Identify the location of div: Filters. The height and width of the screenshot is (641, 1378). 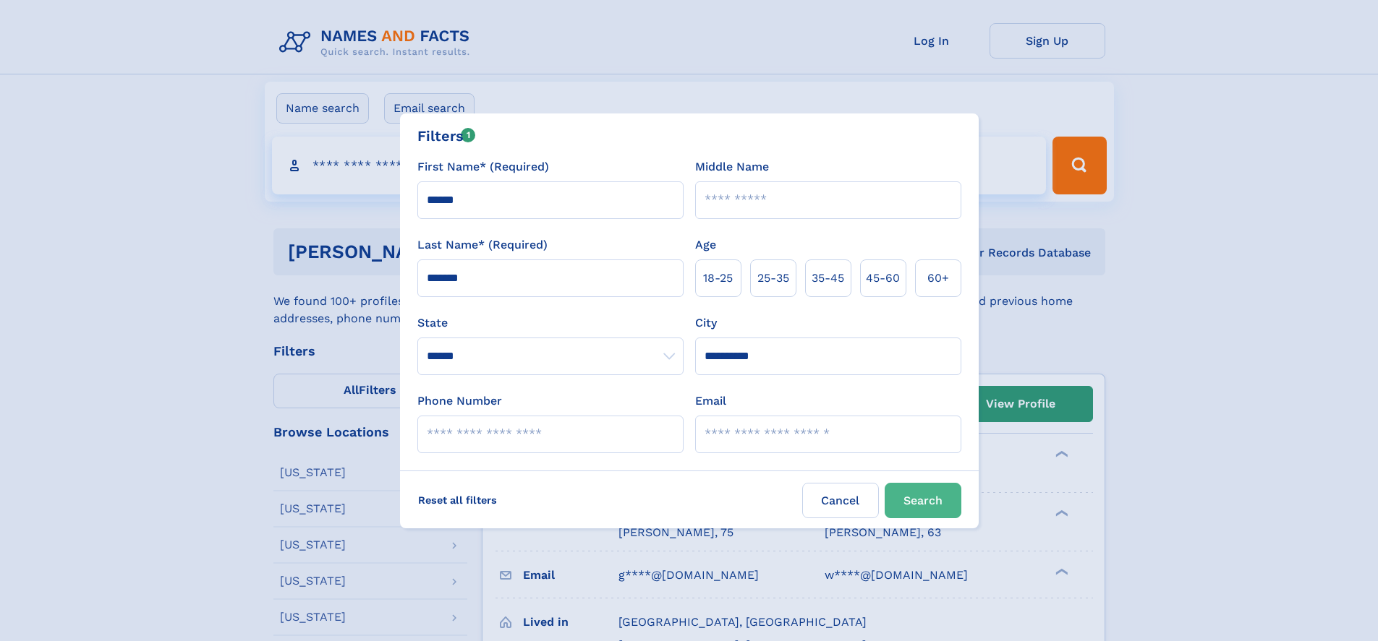
(446, 136).